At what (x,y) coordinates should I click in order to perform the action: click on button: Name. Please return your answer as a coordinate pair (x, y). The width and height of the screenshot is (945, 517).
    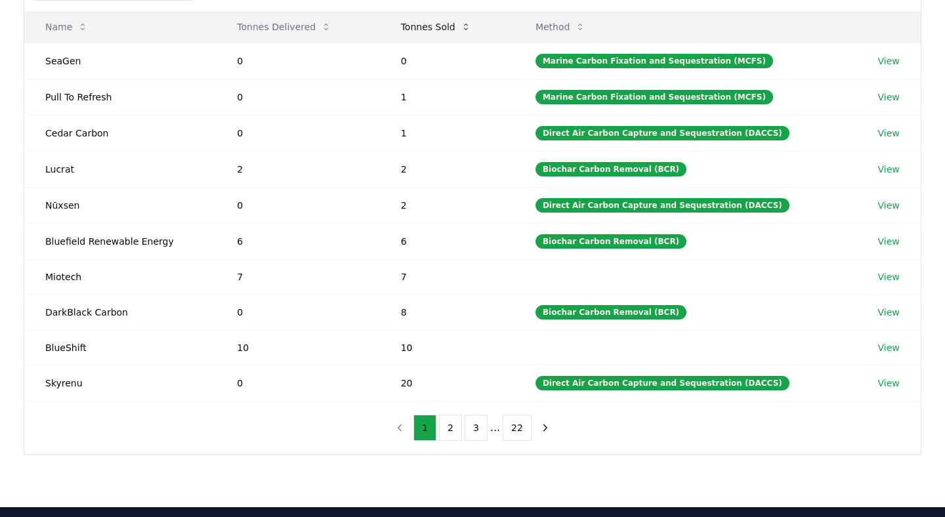
    Looking at the image, I should click on (66, 27).